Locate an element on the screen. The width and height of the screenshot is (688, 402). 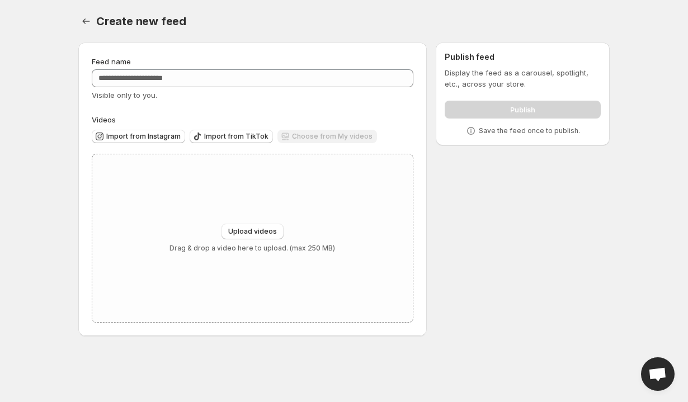
h2: Publish feed is located at coordinates (522, 57).